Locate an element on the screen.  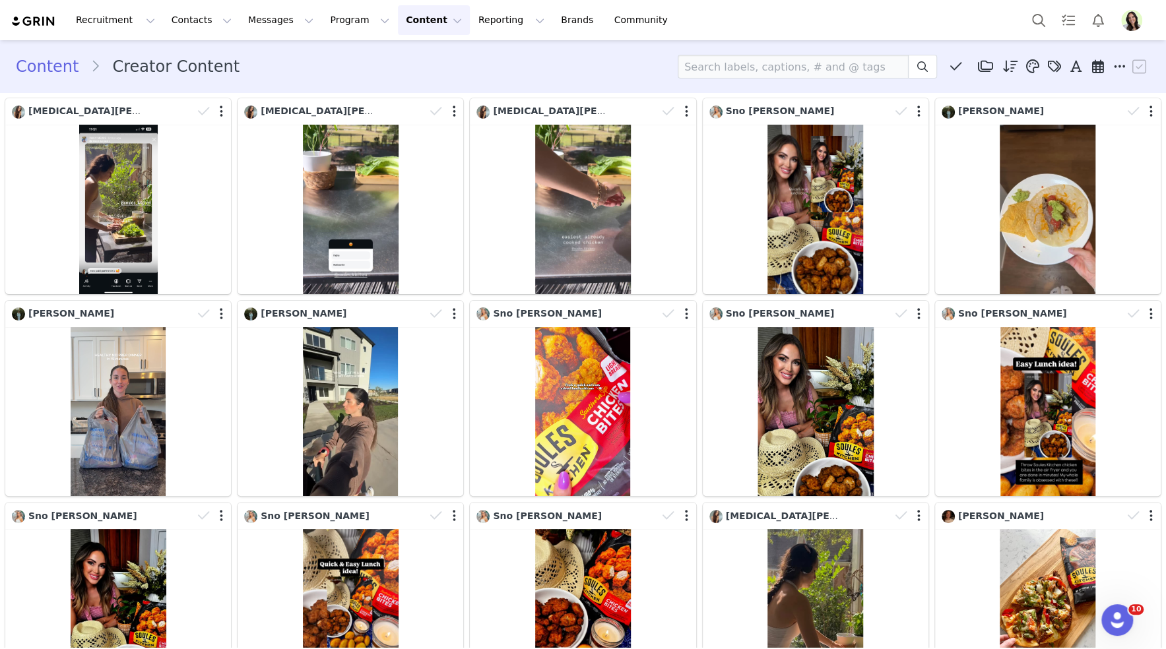
a: Community is located at coordinates (644, 20).